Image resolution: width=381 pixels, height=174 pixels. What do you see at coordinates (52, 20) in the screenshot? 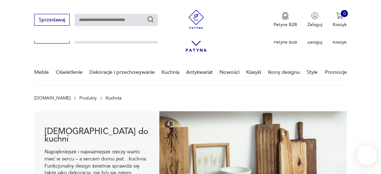
I see `button: Sprzedawaj` at bounding box center [52, 20].